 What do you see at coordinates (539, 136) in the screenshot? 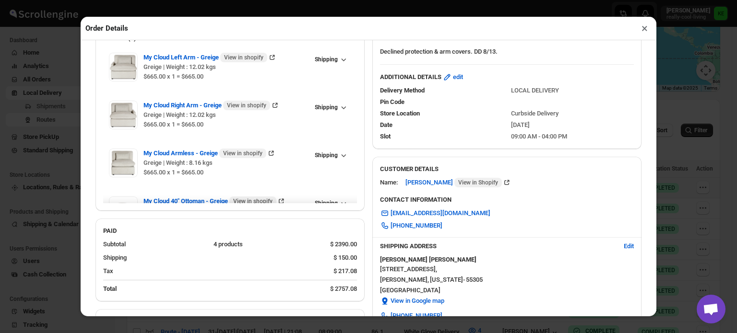
I see `span: 09:00 AM - 04:00 PM` at bounding box center [539, 136].